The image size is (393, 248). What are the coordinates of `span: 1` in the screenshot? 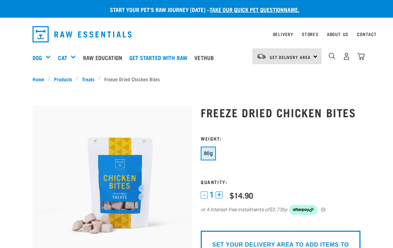 It's located at (212, 195).